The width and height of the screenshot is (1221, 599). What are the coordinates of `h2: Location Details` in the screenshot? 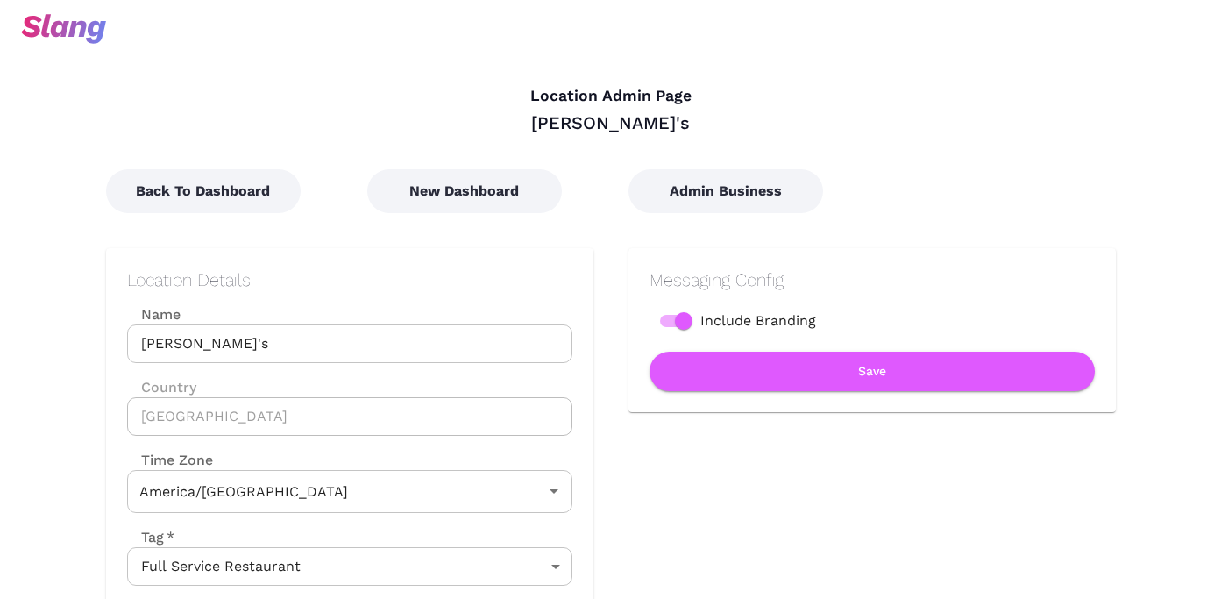 It's located at (350, 280).